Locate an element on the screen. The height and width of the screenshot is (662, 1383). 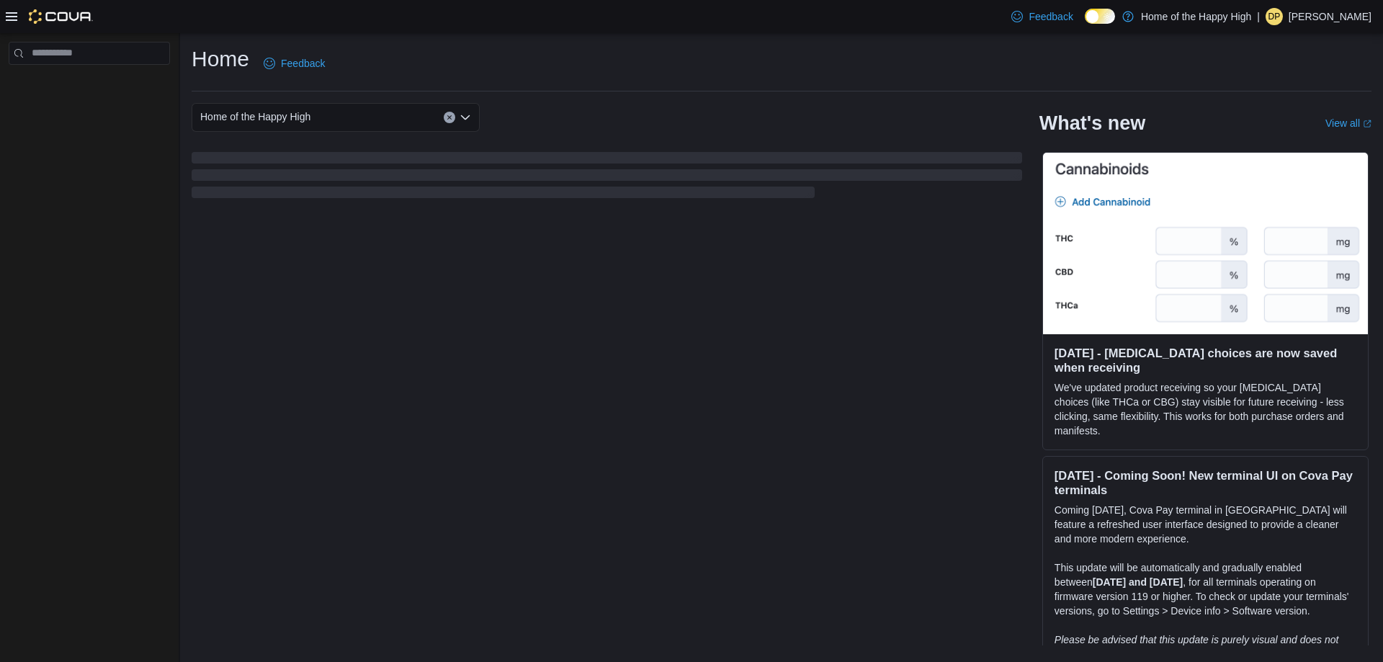
img: Cova is located at coordinates (61, 17).